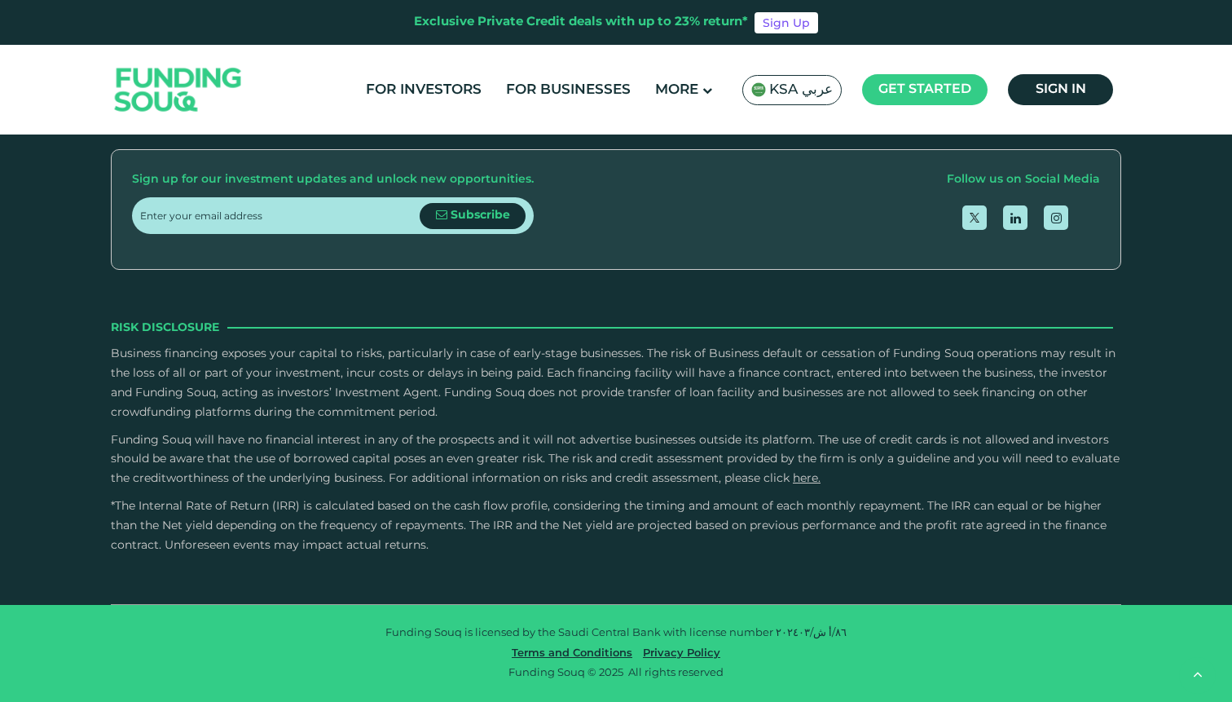 The width and height of the screenshot is (1232, 702). I want to click on input: Enter your email address, so click(280, 215).